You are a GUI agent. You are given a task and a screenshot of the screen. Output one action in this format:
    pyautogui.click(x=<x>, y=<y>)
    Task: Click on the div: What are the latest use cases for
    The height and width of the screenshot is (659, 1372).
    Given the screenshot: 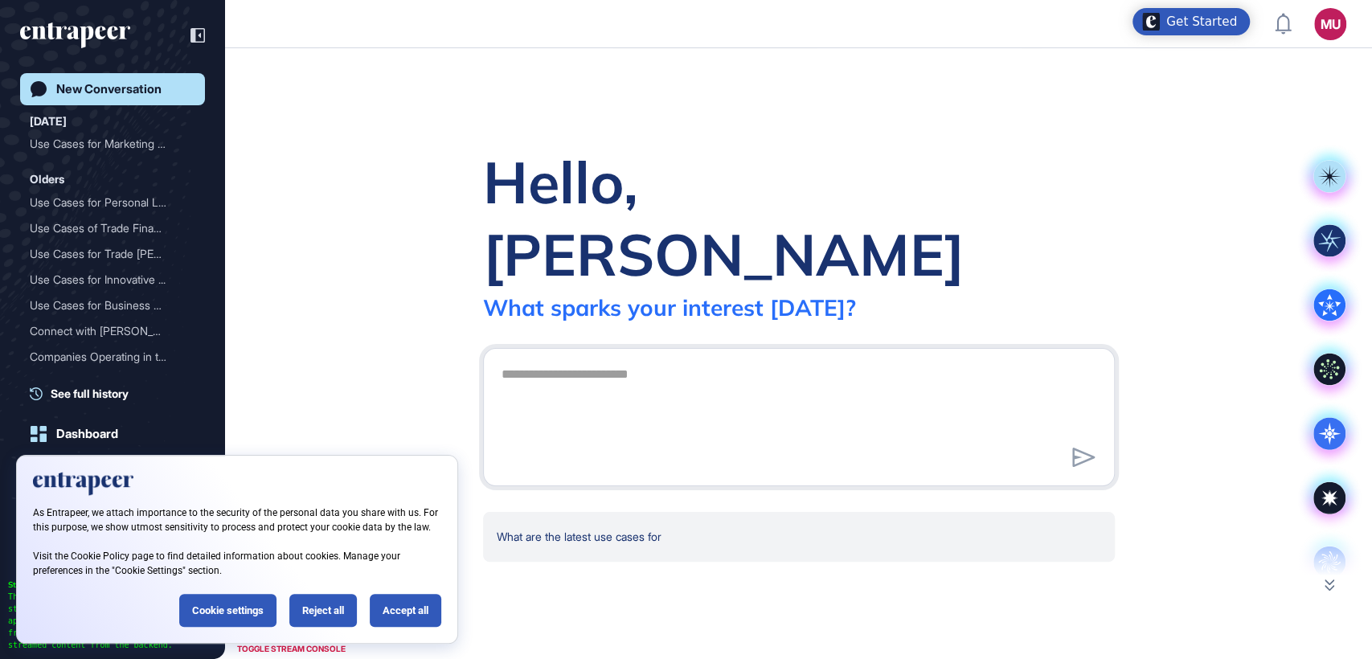 What is the action you would take?
    pyautogui.click(x=799, y=537)
    